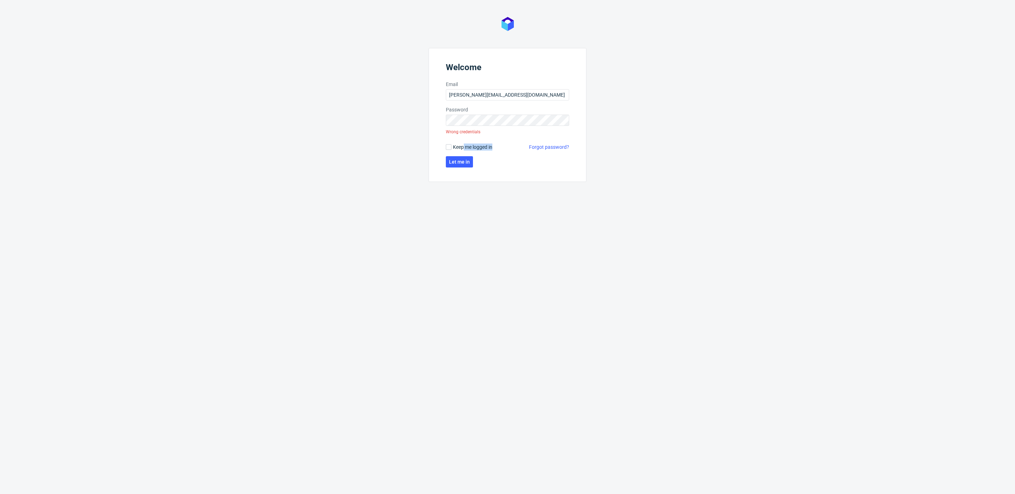  Describe the element at coordinates (507, 95) in the screenshot. I see `input: you@youremail.com` at that location.